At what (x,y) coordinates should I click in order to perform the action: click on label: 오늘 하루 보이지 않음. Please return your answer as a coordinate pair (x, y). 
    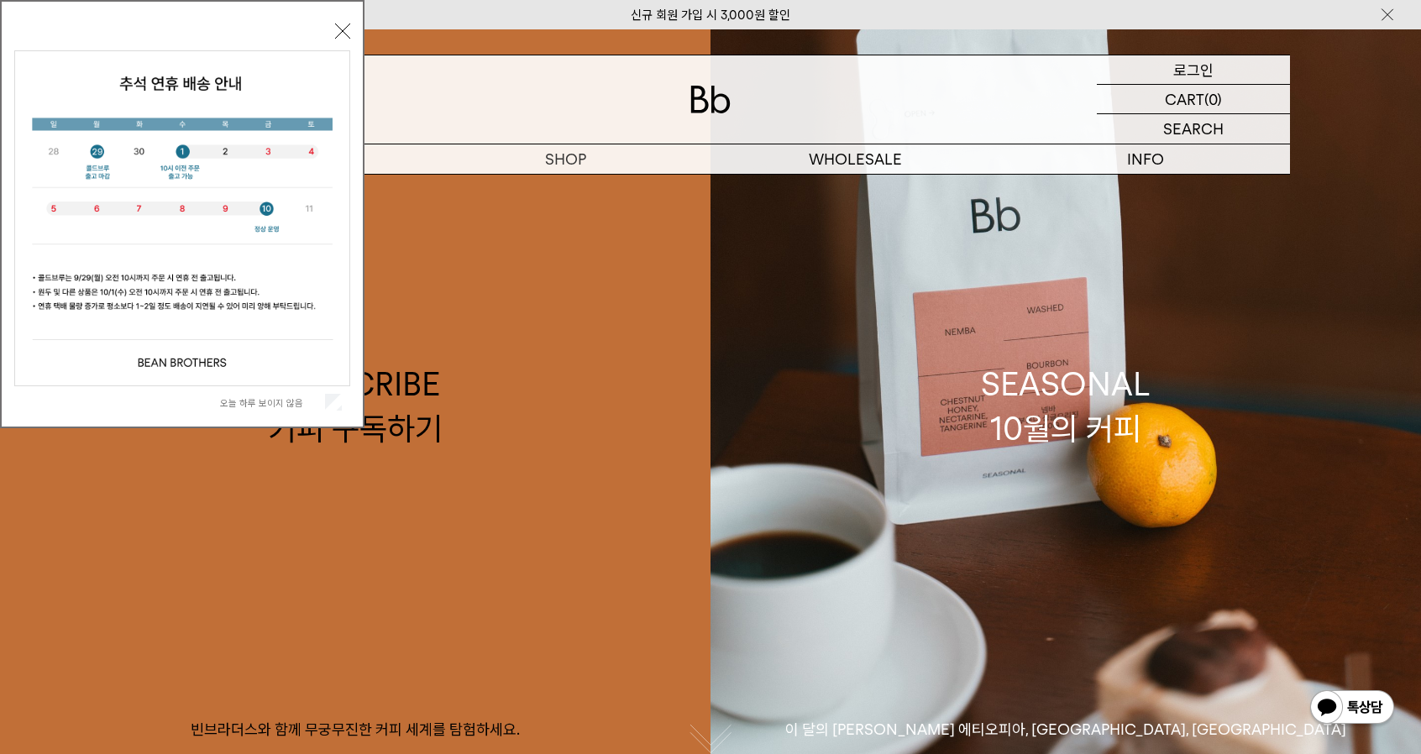
    Looking at the image, I should click on (271, 403).